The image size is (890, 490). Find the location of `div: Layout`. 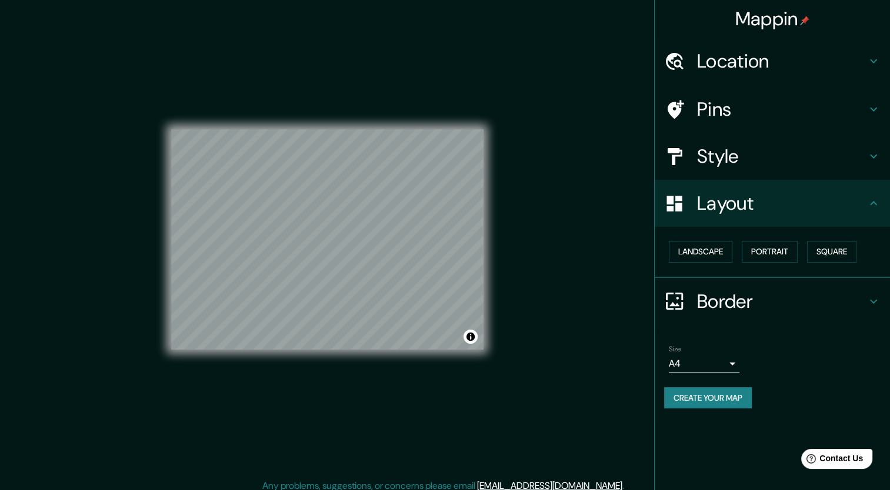

div: Layout is located at coordinates (772, 203).